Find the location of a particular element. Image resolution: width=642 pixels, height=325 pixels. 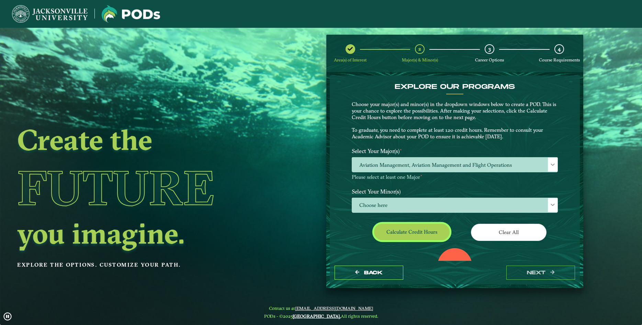

button: Back is located at coordinates (369, 273).